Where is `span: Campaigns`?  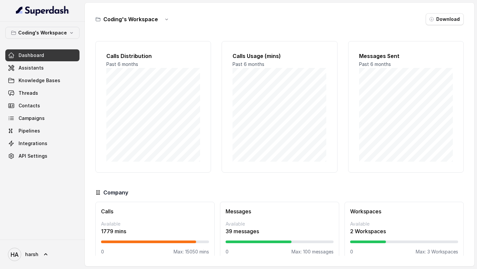 span: Campaigns is located at coordinates (31, 118).